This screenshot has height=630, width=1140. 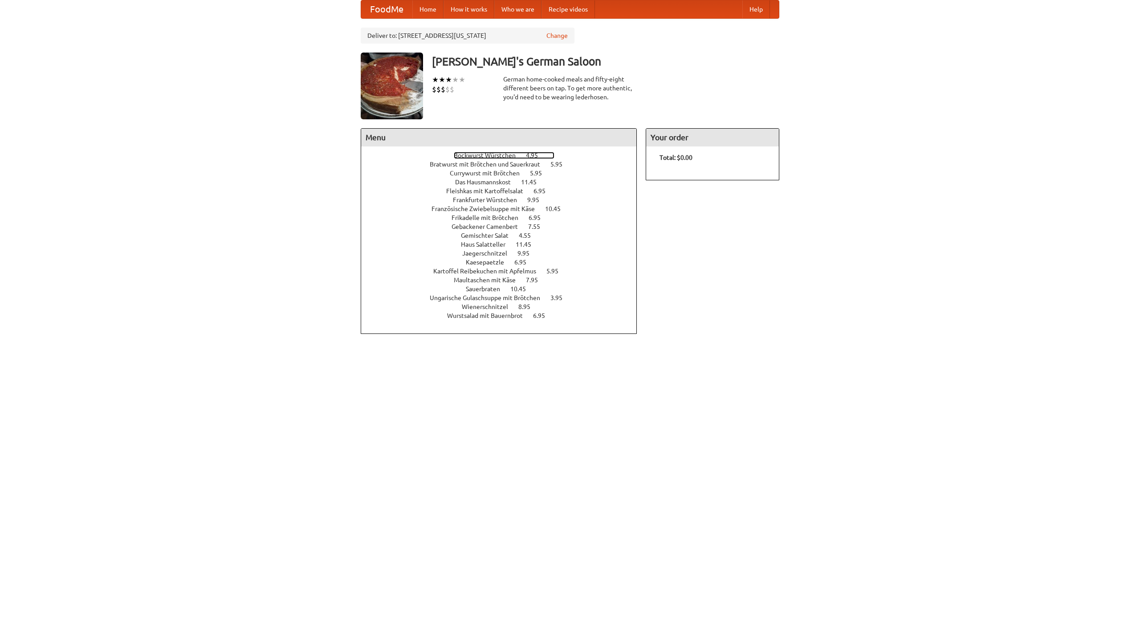 What do you see at coordinates (392, 86) in the screenshot?
I see `img: angular.jpg` at bounding box center [392, 86].